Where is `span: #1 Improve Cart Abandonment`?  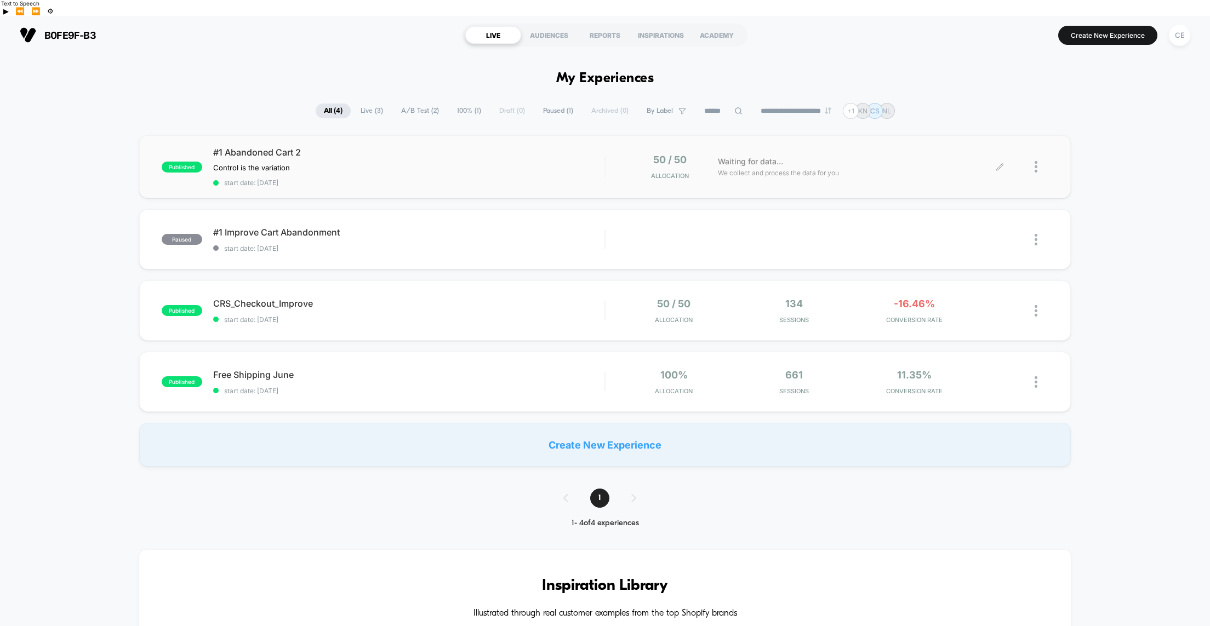
span: #1 Improve Cart Abandonment is located at coordinates (409, 232).